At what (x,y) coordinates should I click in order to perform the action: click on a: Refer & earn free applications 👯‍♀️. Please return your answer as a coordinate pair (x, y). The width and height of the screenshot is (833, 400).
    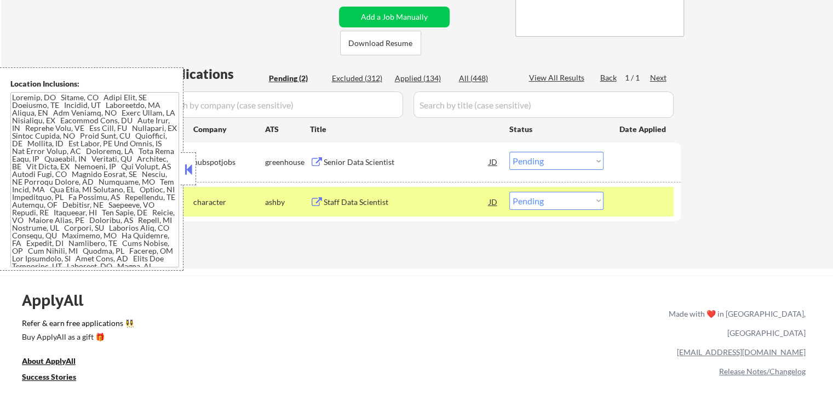
    Looking at the image, I should click on (230, 325).